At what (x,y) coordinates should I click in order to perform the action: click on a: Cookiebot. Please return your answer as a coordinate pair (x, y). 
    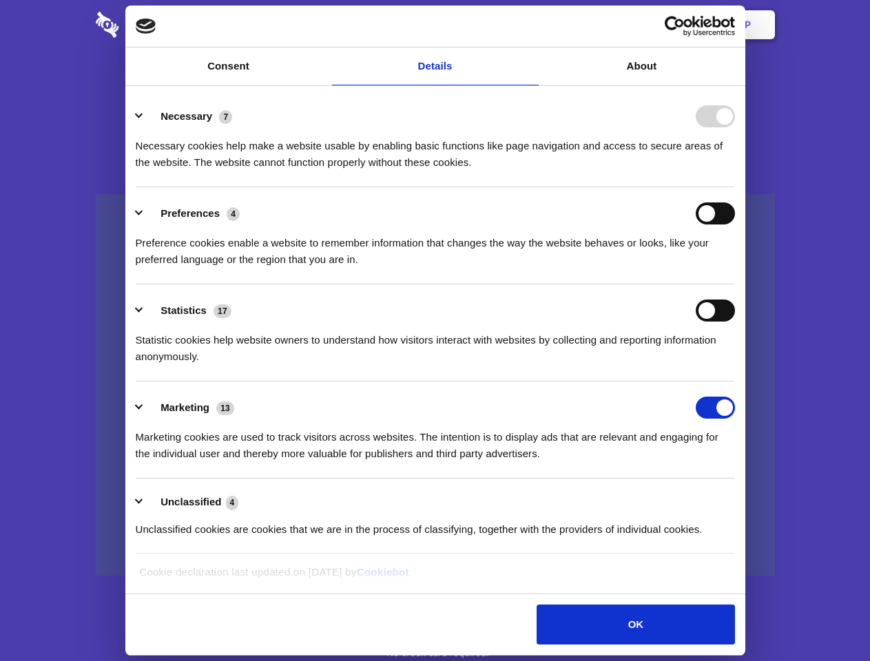
    Looking at the image, I should click on (383, 571).